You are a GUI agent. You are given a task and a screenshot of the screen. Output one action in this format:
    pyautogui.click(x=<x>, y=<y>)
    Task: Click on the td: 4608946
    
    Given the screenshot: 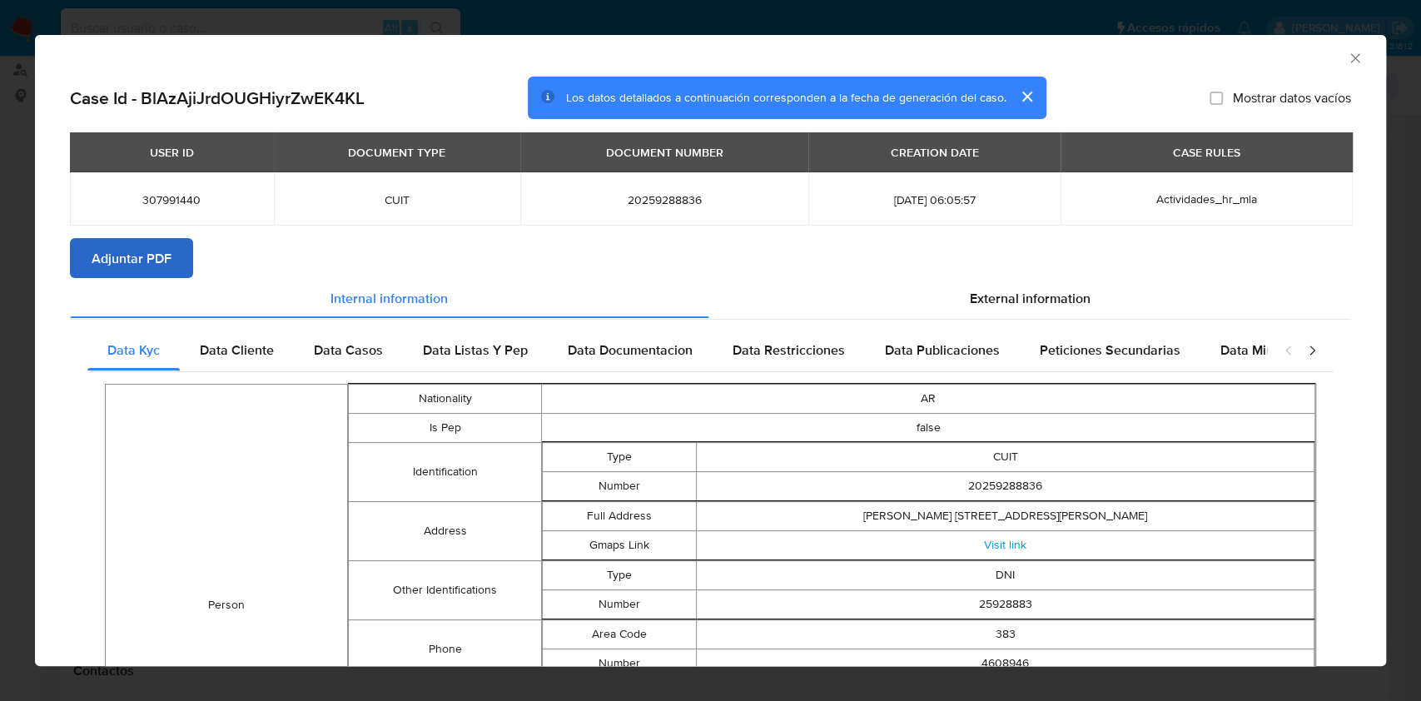 What is the action you would take?
    pyautogui.click(x=1005, y=663)
    